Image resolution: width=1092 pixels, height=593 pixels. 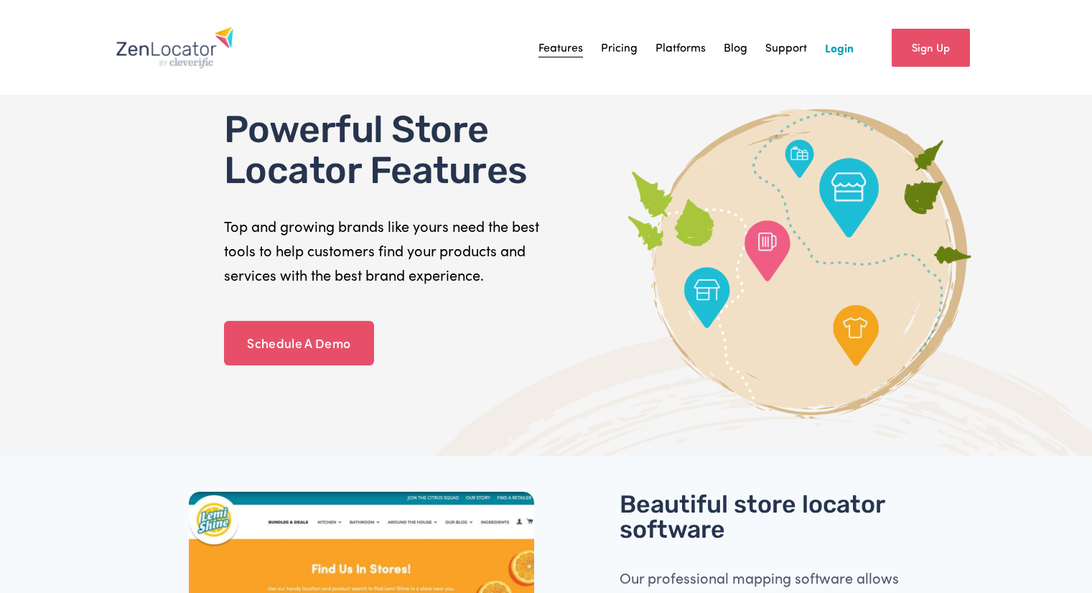 I want to click on a: Login, so click(x=839, y=47).